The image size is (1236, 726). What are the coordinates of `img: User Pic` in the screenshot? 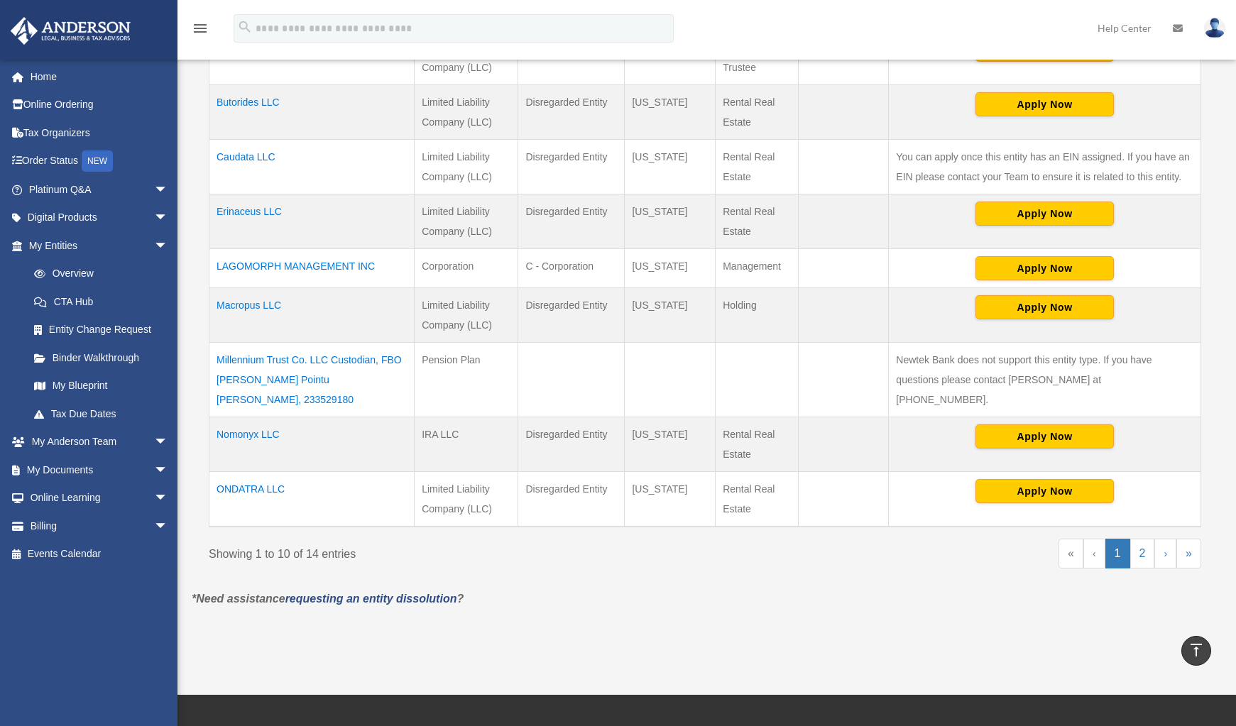 It's located at (1215, 28).